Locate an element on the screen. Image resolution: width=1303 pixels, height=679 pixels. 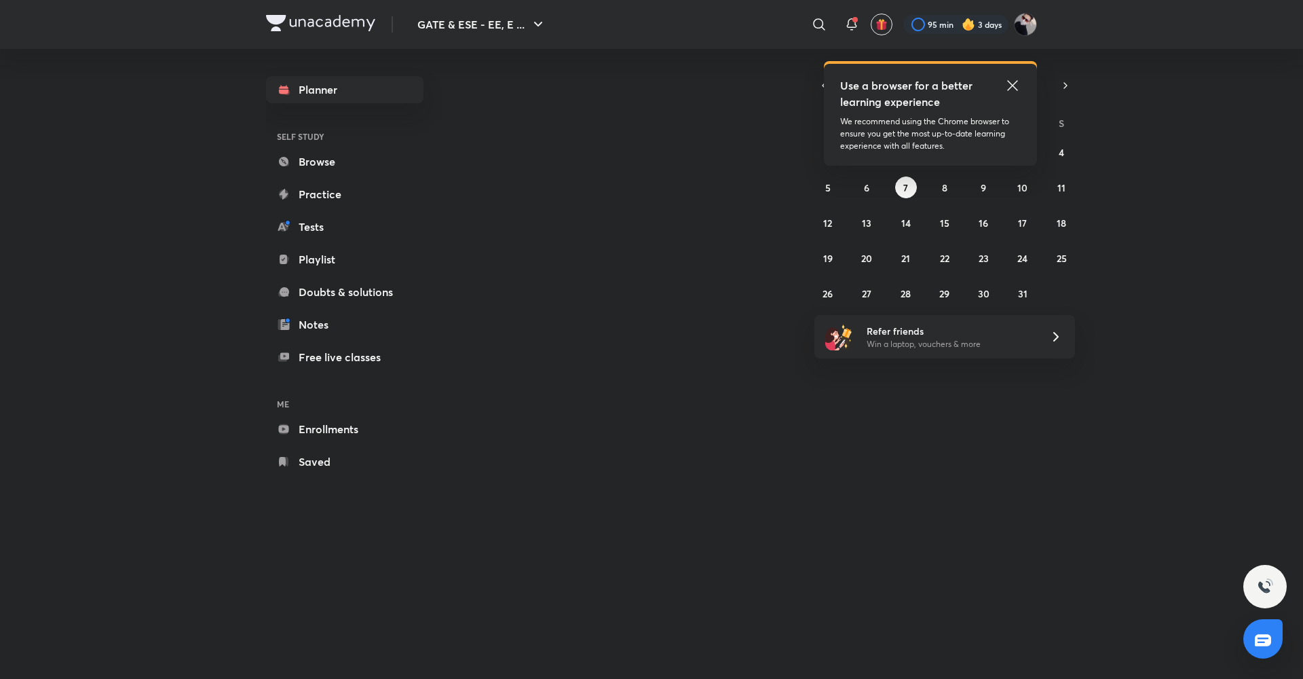
h6: ME is located at coordinates (345, 404).